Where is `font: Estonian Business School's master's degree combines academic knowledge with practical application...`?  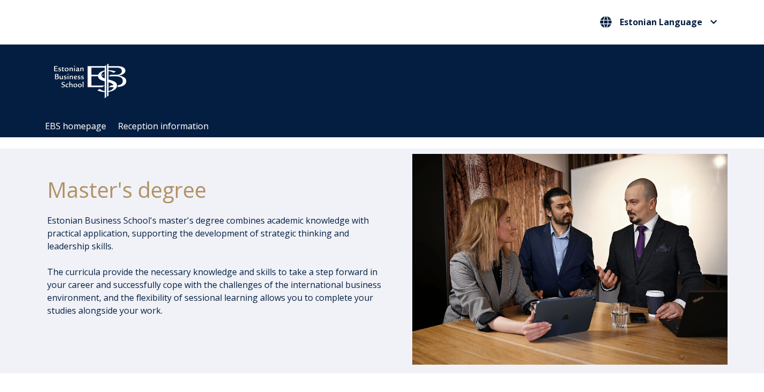 font: Estonian Business School's master's degree combines academic knowledge with practical application... is located at coordinates (208, 233).